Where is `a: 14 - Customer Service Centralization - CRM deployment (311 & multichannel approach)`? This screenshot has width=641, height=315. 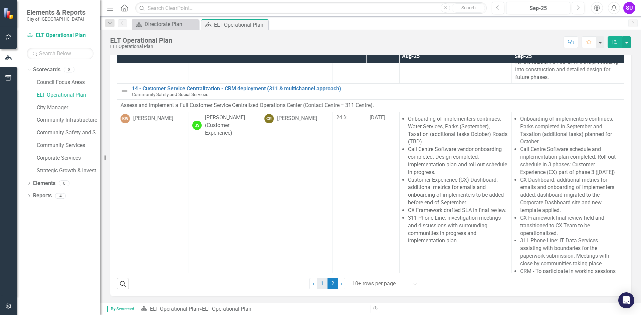 a: 14 - Customer Service Centralization - CRM deployment (311 & multichannel approach) is located at coordinates (376, 89).